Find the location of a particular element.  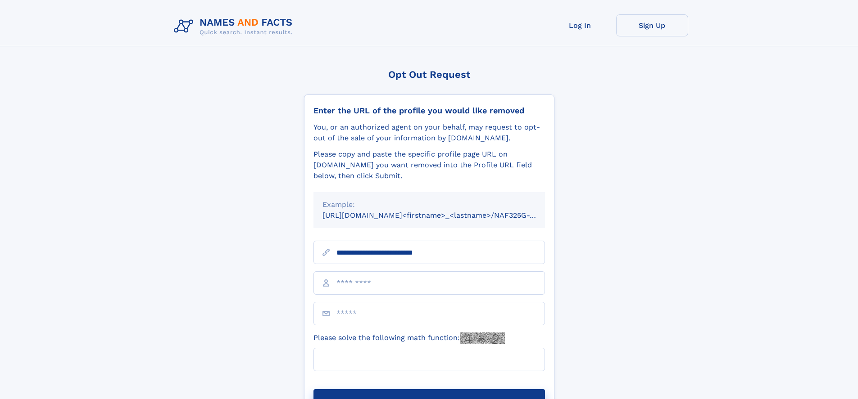

div: Opt Out Request is located at coordinates (429, 74).